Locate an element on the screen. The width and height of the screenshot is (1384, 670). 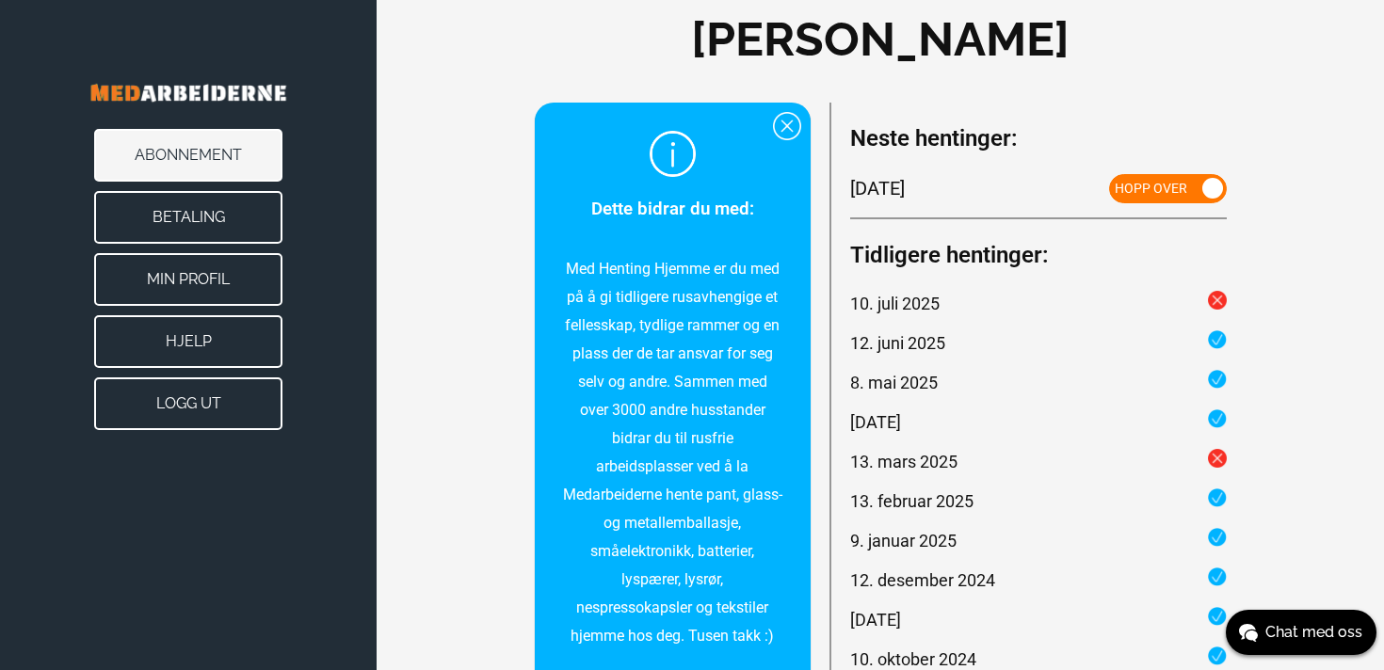
button: Logg ut is located at coordinates (188, 404).